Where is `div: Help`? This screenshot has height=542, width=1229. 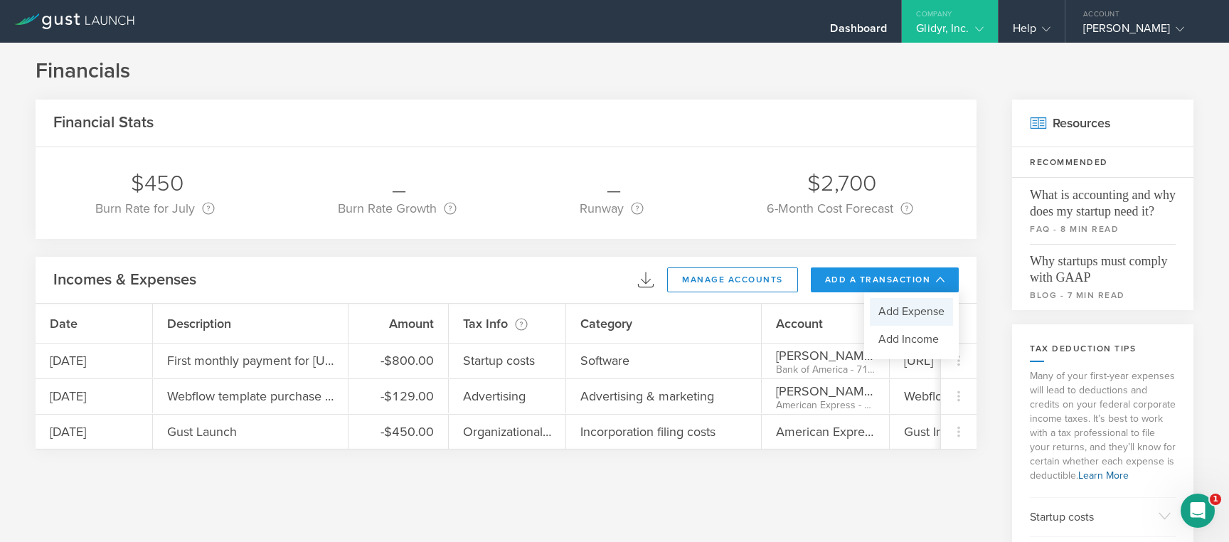
div: Help is located at coordinates (1031, 32).